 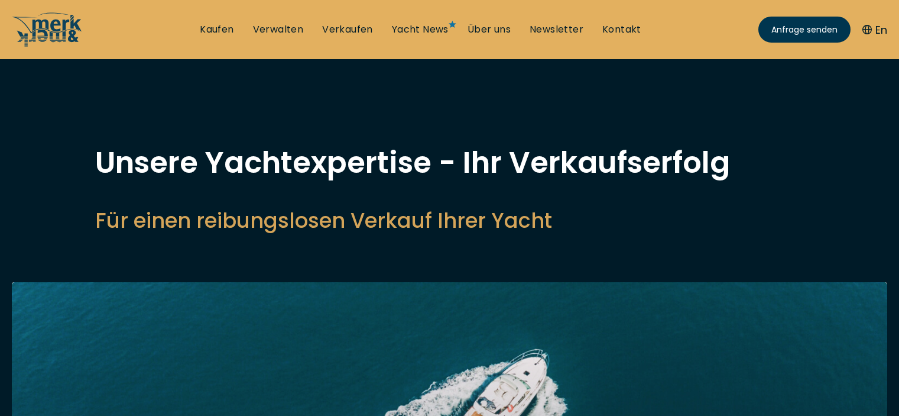 What do you see at coordinates (622, 30) in the screenshot?
I see `a: Kontakt` at bounding box center [622, 30].